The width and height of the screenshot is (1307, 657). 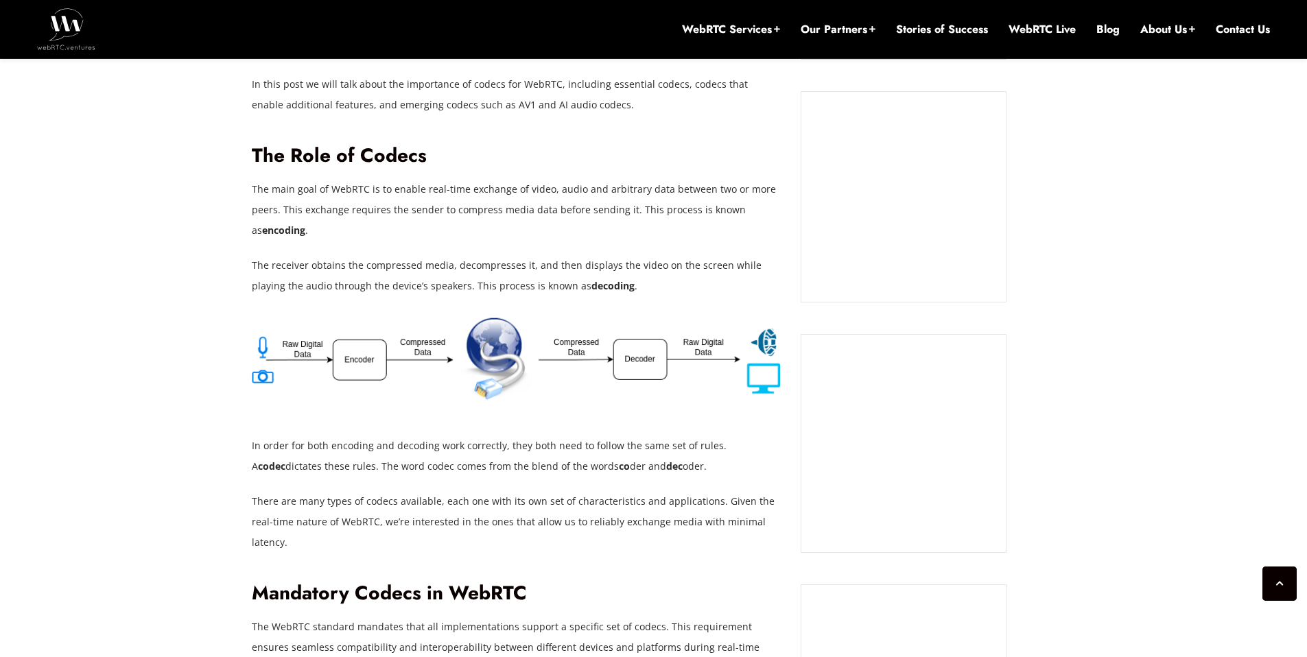 What do you see at coordinates (66, 29) in the screenshot?
I see `img: WebRTC.ventures` at bounding box center [66, 29].